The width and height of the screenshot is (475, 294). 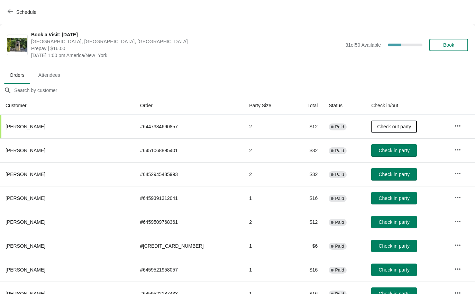 What do you see at coordinates (394, 127) in the screenshot?
I see `span: Check out party` at bounding box center [394, 127].